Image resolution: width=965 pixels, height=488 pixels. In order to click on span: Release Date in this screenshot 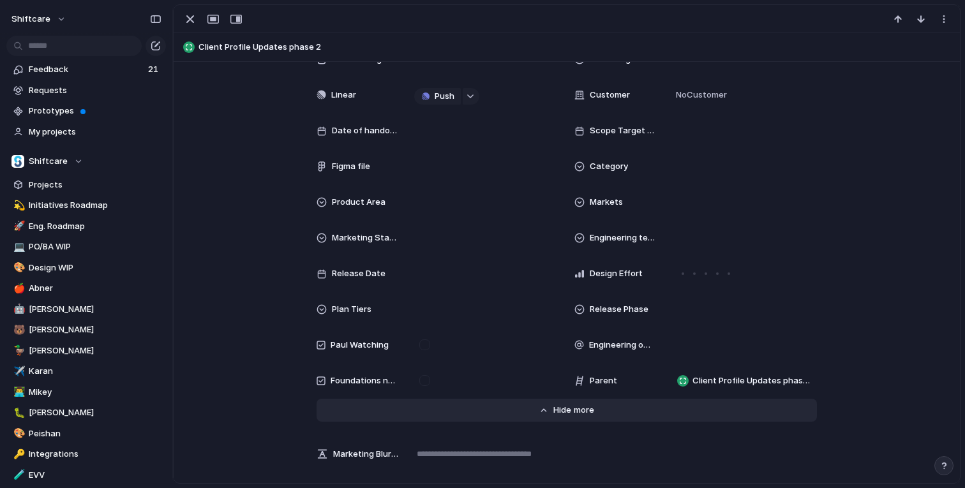, I will do `click(359, 274)`.